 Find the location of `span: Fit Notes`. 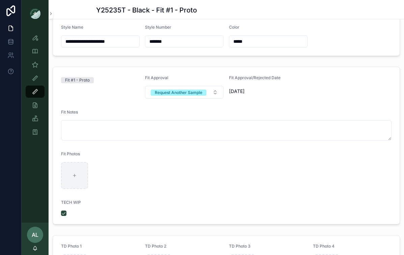

span: Fit Notes is located at coordinates (69, 112).